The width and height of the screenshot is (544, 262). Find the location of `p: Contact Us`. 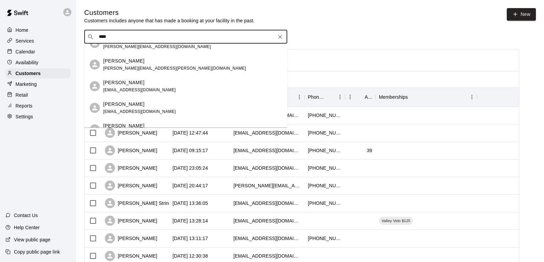

p: Contact Us is located at coordinates (26, 216).